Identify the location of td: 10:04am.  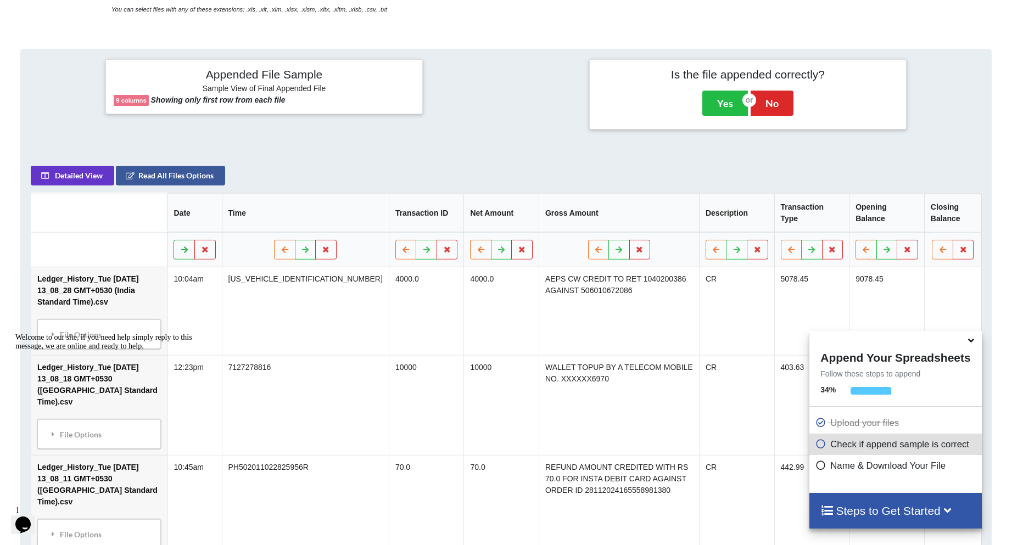
(194, 311).